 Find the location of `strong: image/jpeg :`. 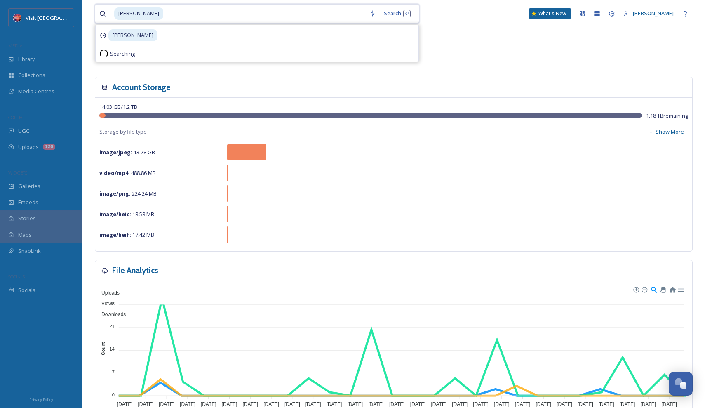

strong: image/jpeg : is located at coordinates (116, 152).